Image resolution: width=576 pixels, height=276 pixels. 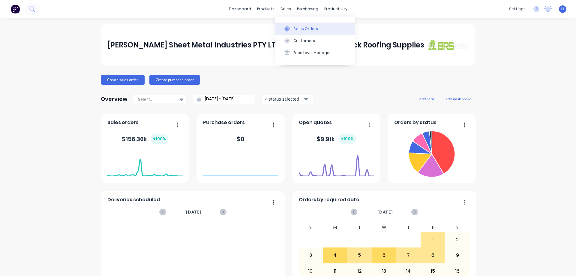 I want to click on button: edit dashboard, so click(x=459, y=99).